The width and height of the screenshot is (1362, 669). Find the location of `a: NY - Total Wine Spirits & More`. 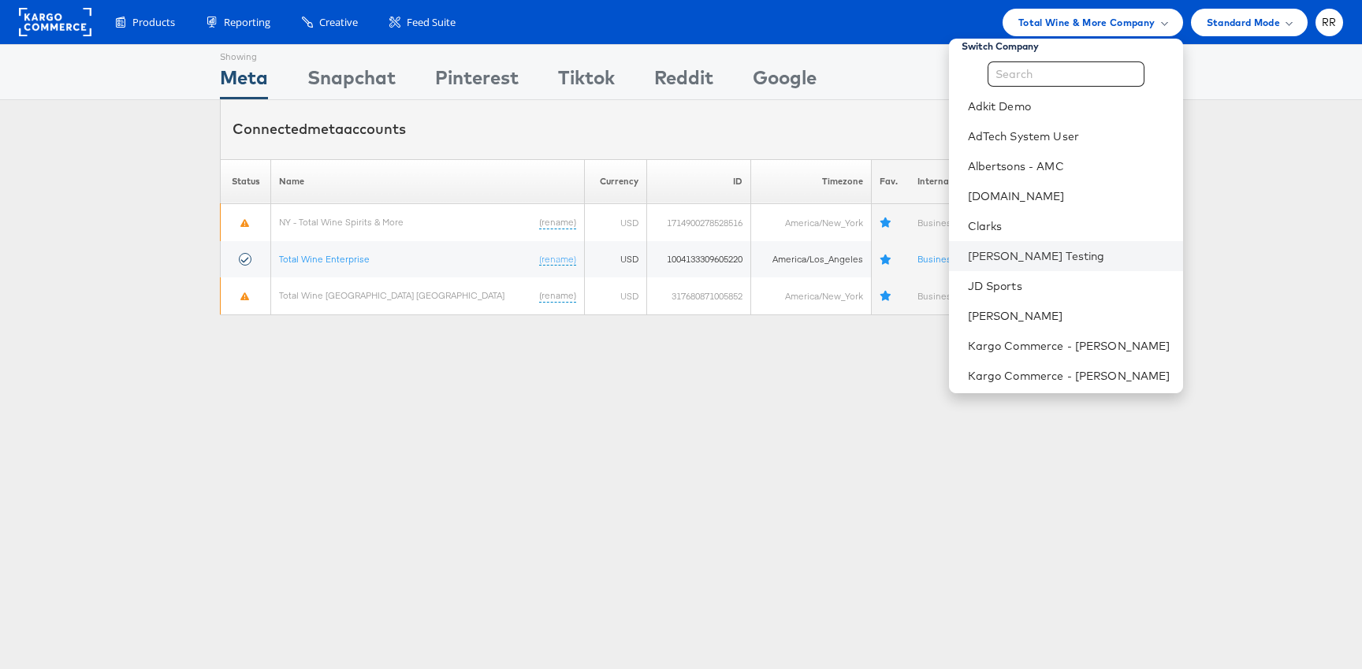

a: NY - Total Wine Spirits & More is located at coordinates (341, 221).